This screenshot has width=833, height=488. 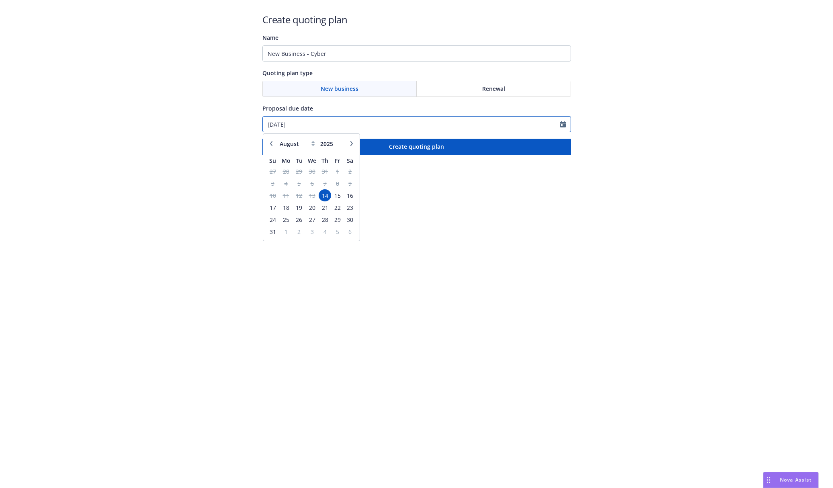 What do you see at coordinates (350, 207) in the screenshot?
I see `span: 23` at bounding box center [350, 207].